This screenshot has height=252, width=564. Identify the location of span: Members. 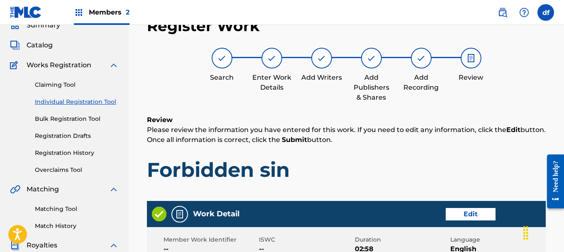
(109, 12).